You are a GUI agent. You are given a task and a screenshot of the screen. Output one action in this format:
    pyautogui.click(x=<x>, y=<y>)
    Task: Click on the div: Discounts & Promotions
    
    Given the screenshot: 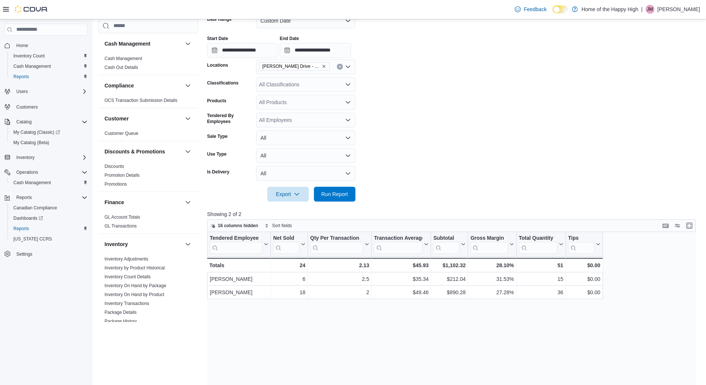 What is the action you would take?
    pyautogui.click(x=148, y=177)
    